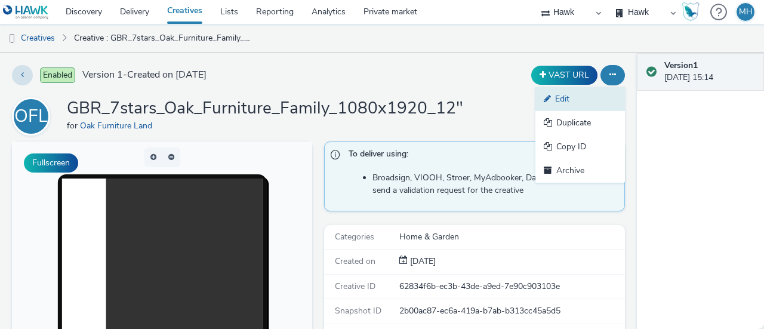  Describe the element at coordinates (580, 99) in the screenshot. I see `a: Edit` at that location.